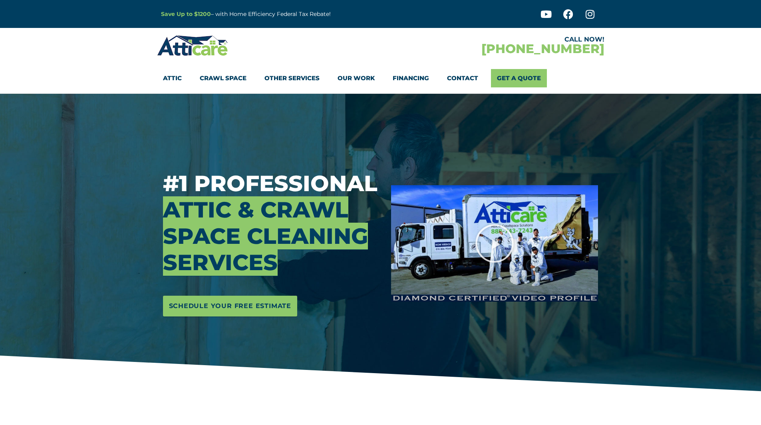  What do you see at coordinates (186, 14) in the screenshot?
I see `strong: Save Up to $1200` at bounding box center [186, 14].